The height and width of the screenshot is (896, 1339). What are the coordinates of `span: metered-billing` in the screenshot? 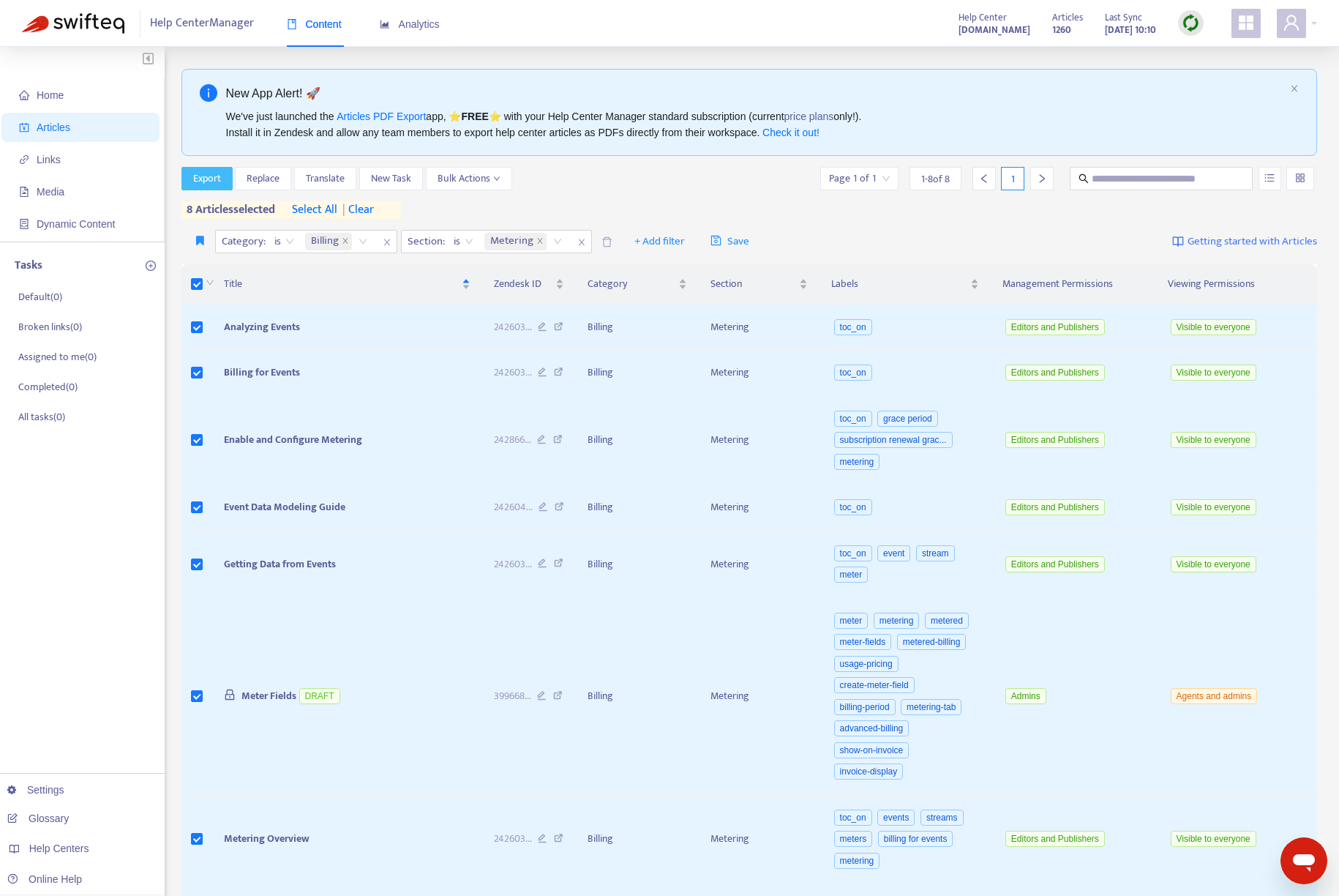 It's located at (932, 641).